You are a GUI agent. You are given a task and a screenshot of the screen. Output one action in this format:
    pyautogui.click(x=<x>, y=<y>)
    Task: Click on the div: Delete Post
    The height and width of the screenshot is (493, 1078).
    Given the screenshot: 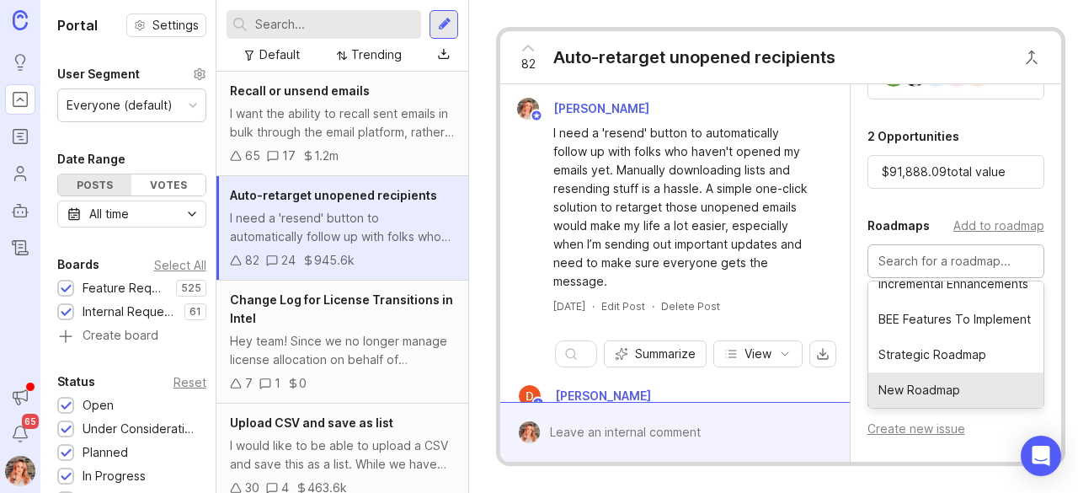 What is the action you would take?
    pyautogui.click(x=691, y=306)
    